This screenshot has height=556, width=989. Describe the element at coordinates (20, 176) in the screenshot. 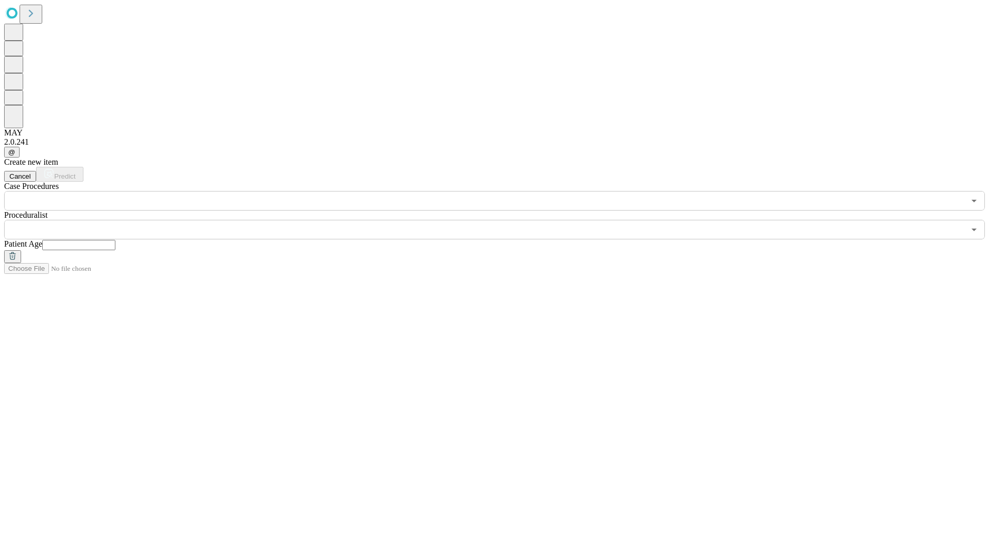

I see `span: Cancel` at that location.